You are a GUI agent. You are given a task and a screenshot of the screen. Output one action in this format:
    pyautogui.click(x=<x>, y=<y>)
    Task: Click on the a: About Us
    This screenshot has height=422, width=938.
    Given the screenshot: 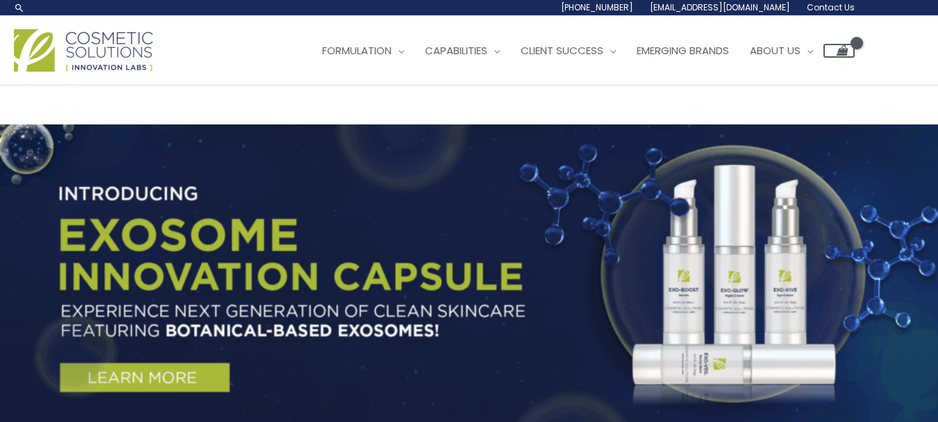 What is the action you would take?
    pyautogui.click(x=781, y=51)
    